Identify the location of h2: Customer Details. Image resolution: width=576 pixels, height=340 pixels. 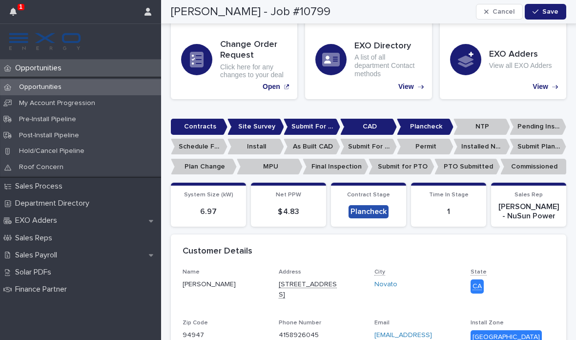
(217, 251).